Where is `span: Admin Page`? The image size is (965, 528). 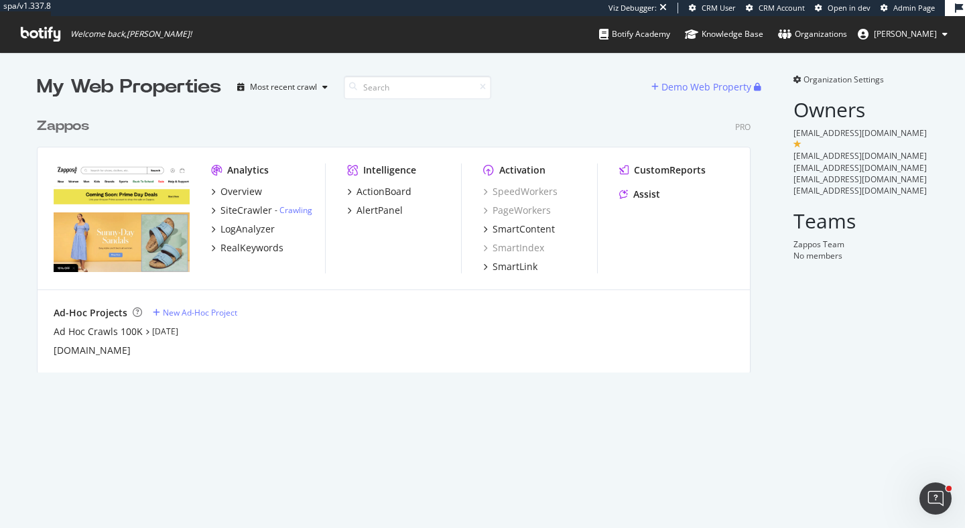
span: Admin Page is located at coordinates (914, 7).